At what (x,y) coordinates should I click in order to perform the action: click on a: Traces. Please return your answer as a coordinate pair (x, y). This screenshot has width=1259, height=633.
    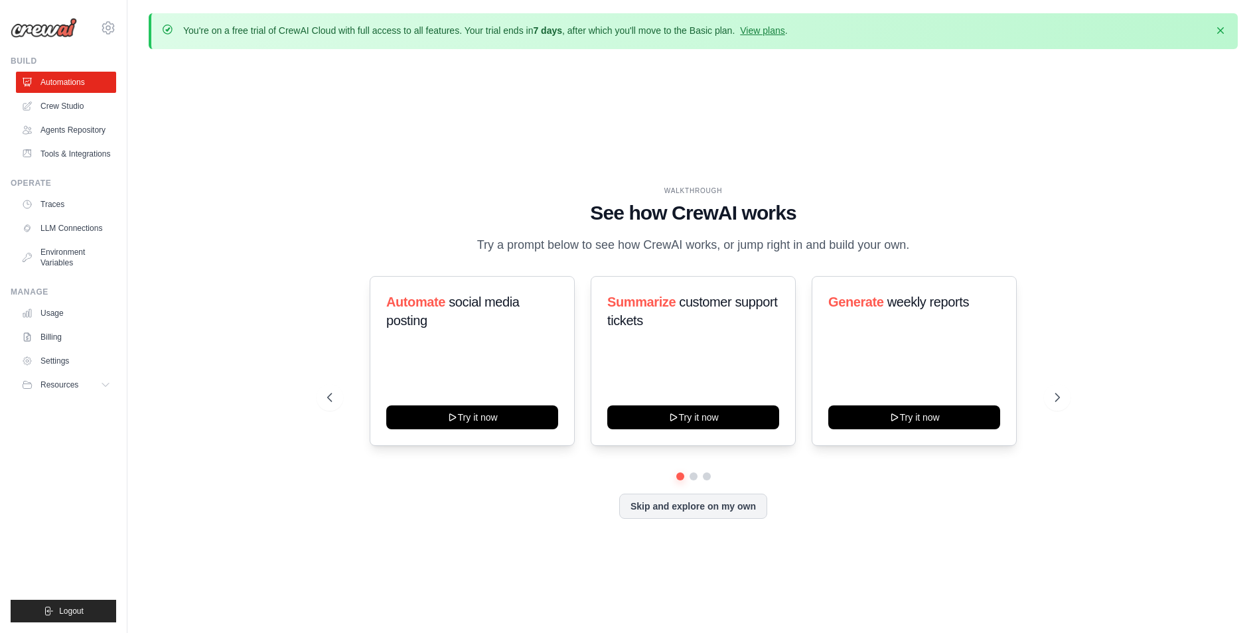
    Looking at the image, I should click on (66, 204).